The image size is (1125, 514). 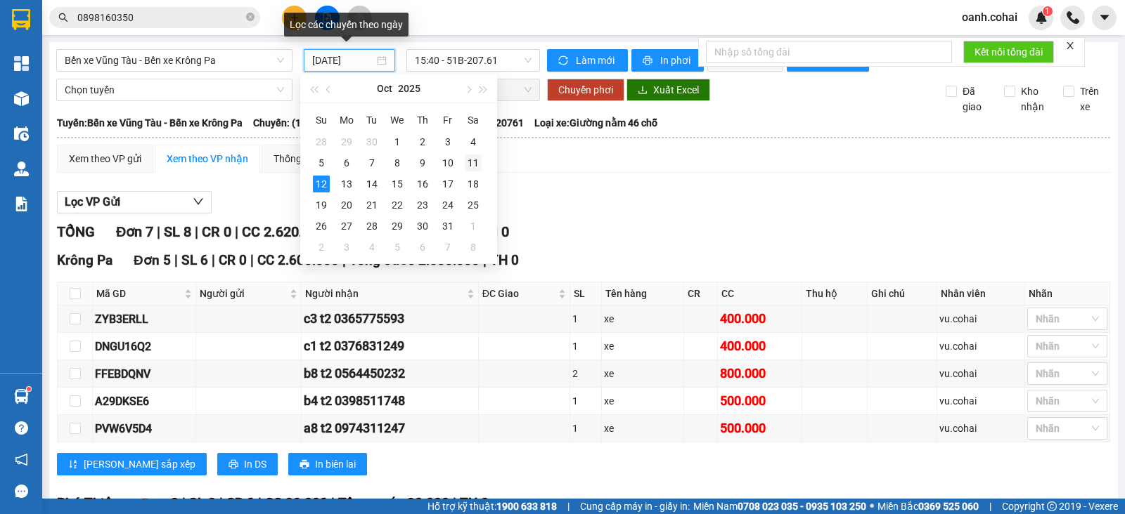 What do you see at coordinates (473, 205) in the screenshot?
I see `td: 2025-10-25` at bounding box center [473, 205].